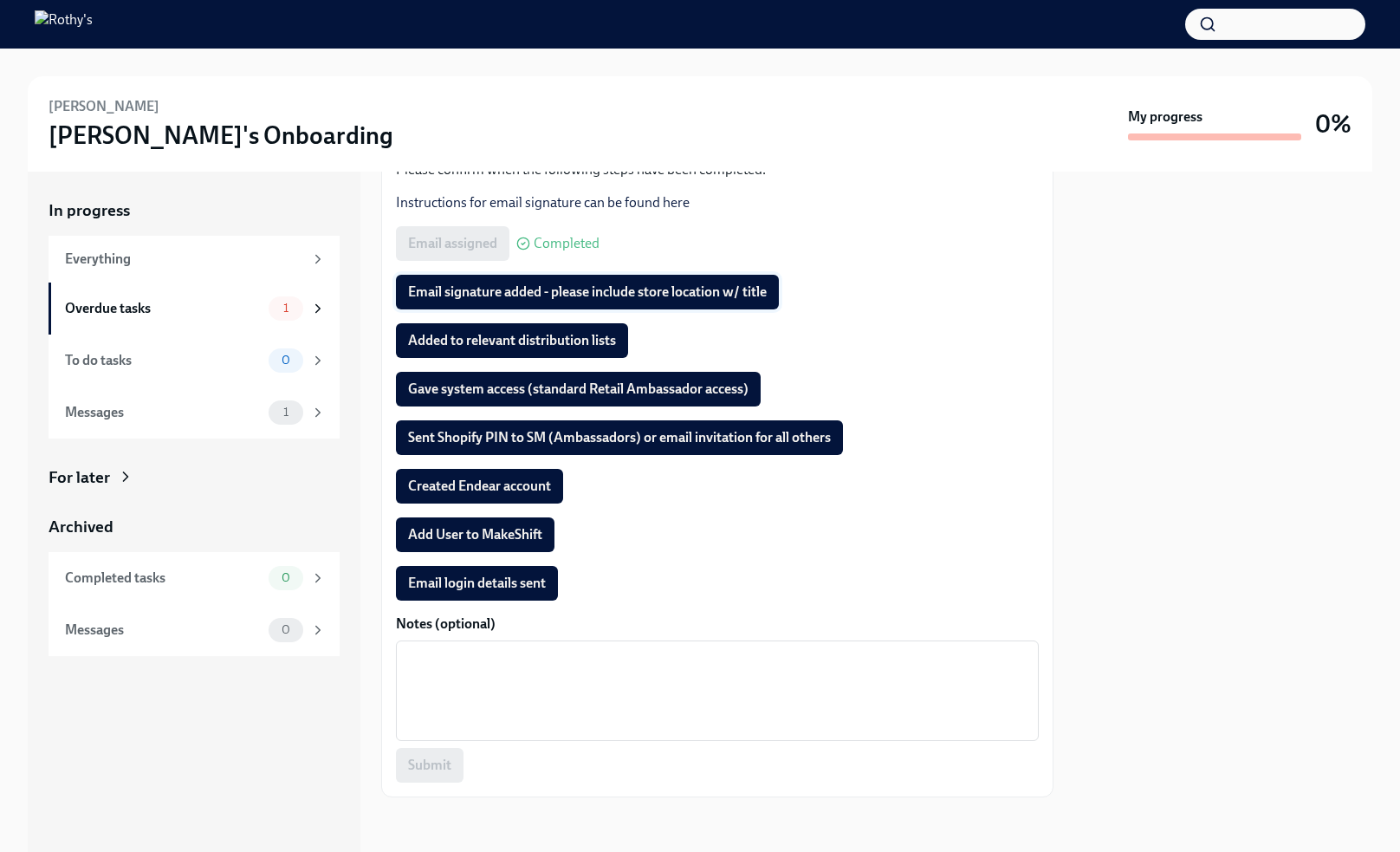  What do you see at coordinates (163, 308) in the screenshot?
I see `div: Overdue tasks` at bounding box center [163, 308].